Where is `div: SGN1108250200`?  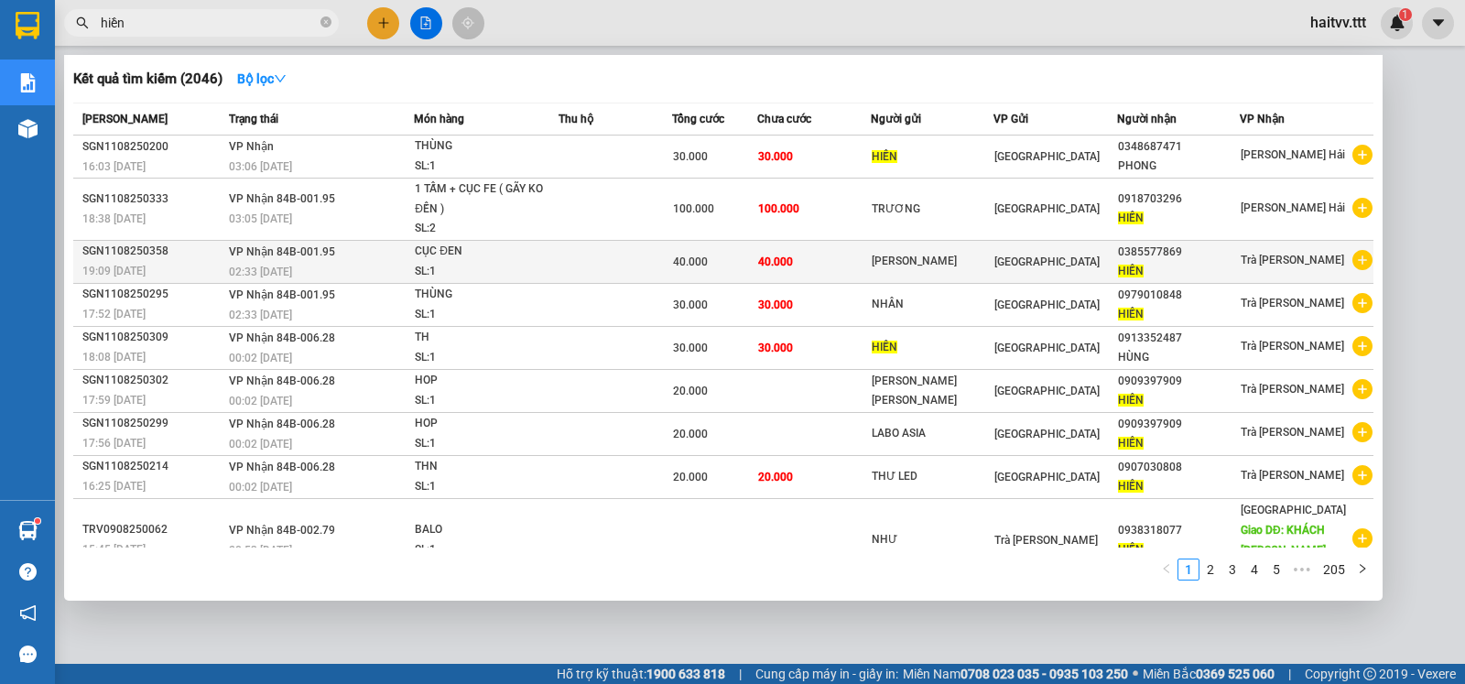
div: SGN1108250200 is located at coordinates (153, 147).